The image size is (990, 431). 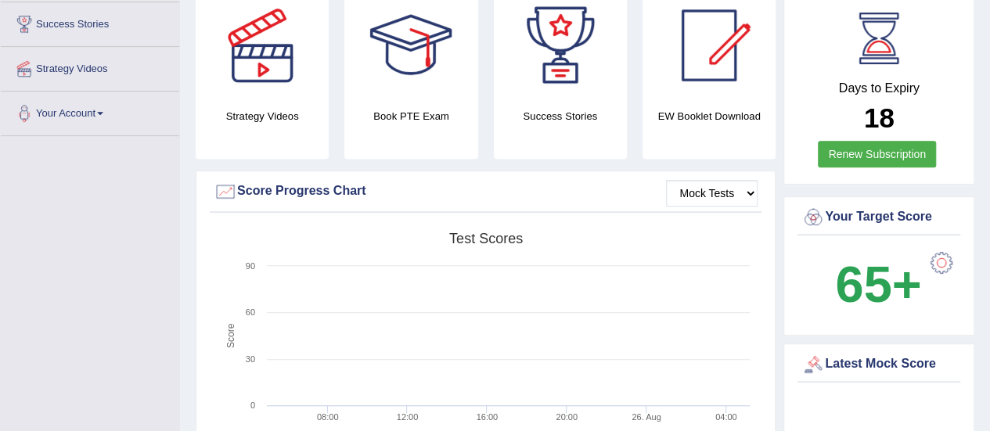 I want to click on a: Success Stories, so click(x=90, y=22).